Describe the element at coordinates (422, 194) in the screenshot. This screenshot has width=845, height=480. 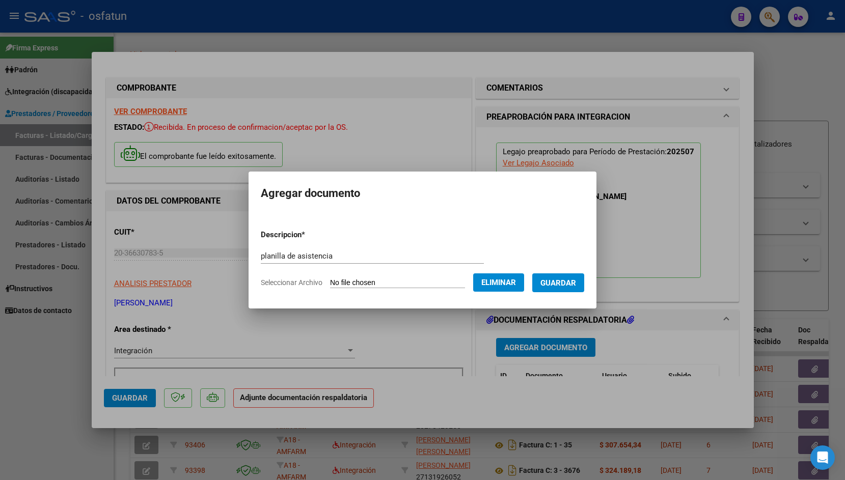
I see `h2: Agregar documento` at that location.